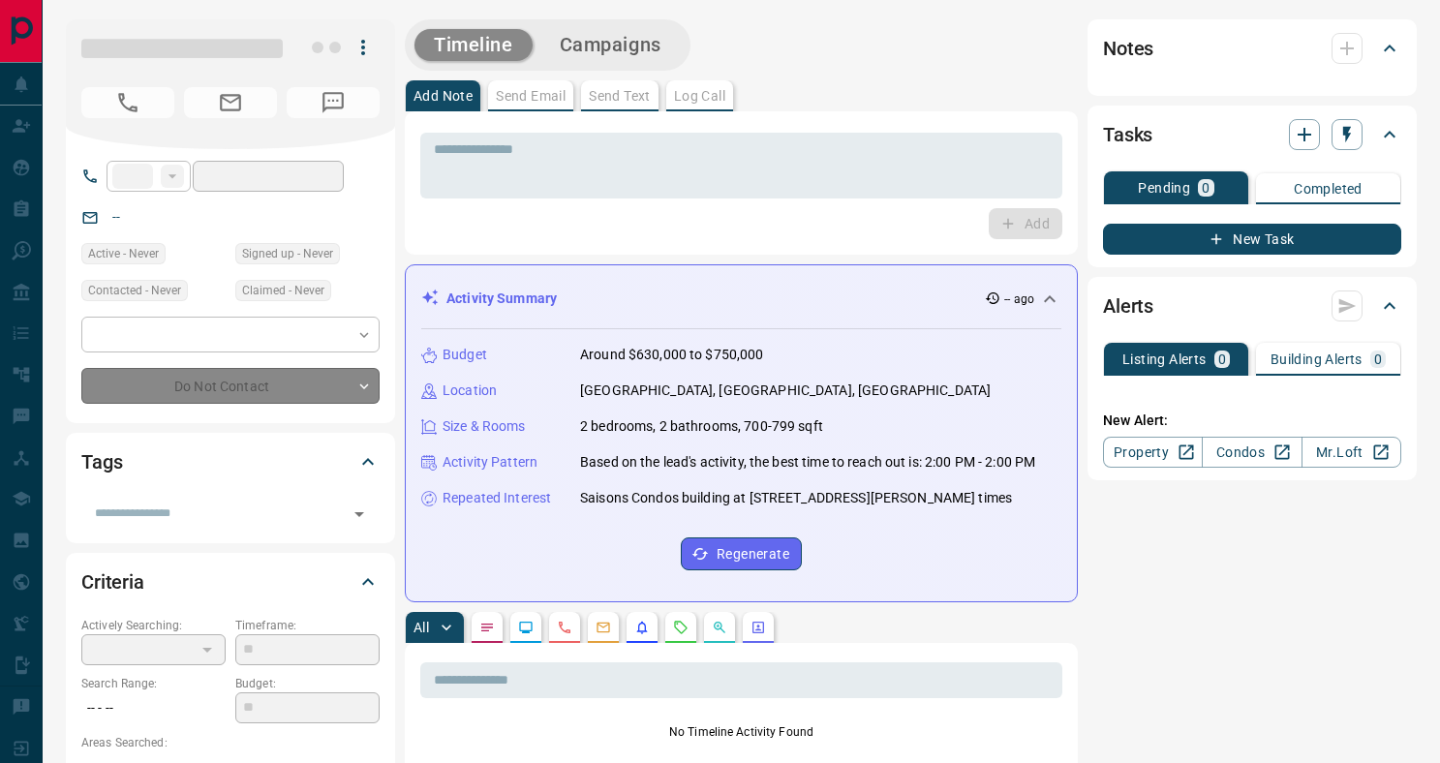  What do you see at coordinates (135, 290) in the screenshot?
I see `span: Contacted - Never` at bounding box center [135, 290].